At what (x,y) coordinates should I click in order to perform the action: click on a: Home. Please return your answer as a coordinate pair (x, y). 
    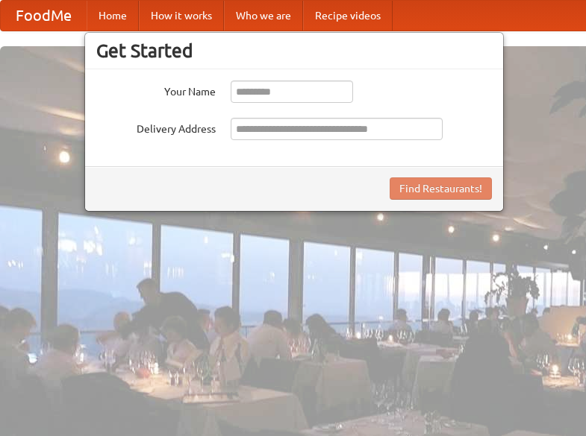
    Looking at the image, I should click on (113, 16).